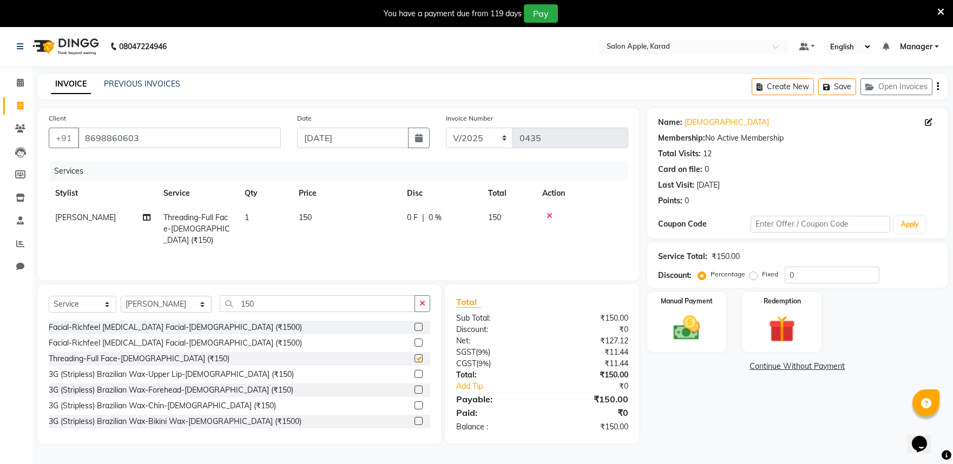 Image resolution: width=953 pixels, height=464 pixels. I want to click on th: Total, so click(509, 193).